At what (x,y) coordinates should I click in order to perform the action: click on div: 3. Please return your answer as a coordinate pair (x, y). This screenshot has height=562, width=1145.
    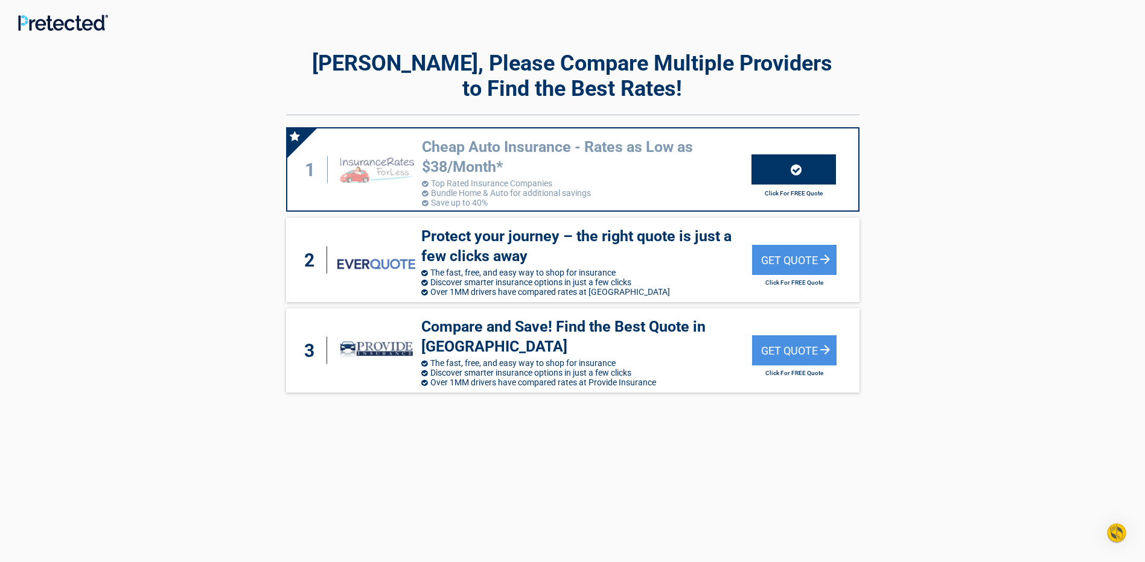
    Looking at the image, I should click on (313, 351).